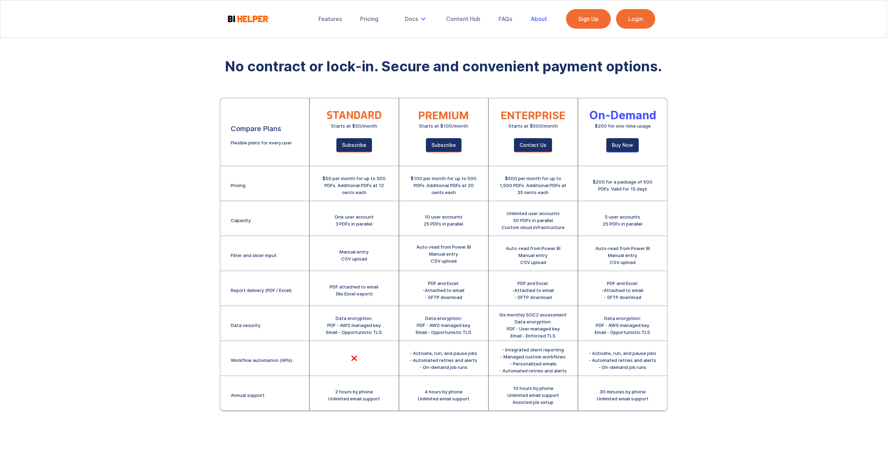 The image size is (887, 449). I want to click on div: Flexible plans for every user, so click(261, 143).